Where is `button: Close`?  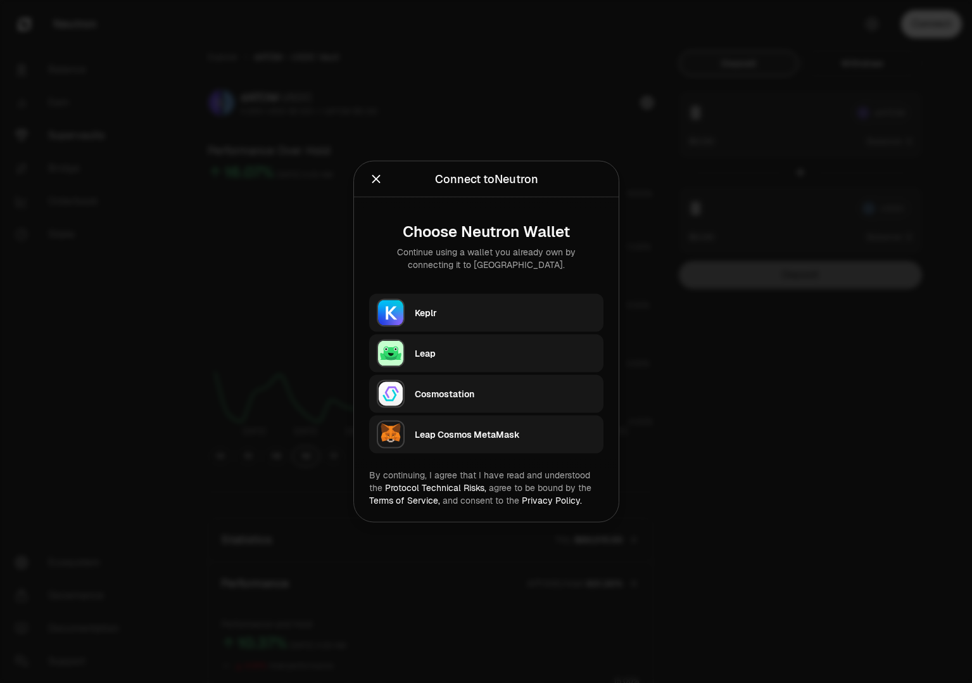 button: Close is located at coordinates (376, 179).